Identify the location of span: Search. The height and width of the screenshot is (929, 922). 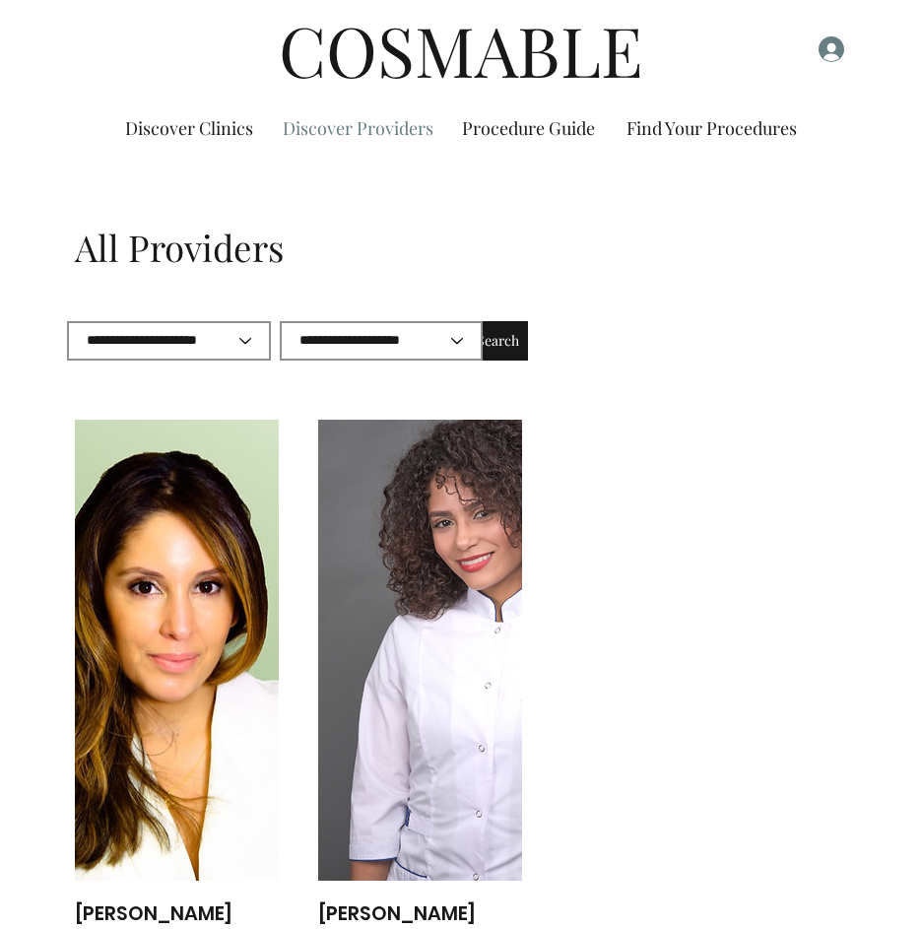
(497, 341).